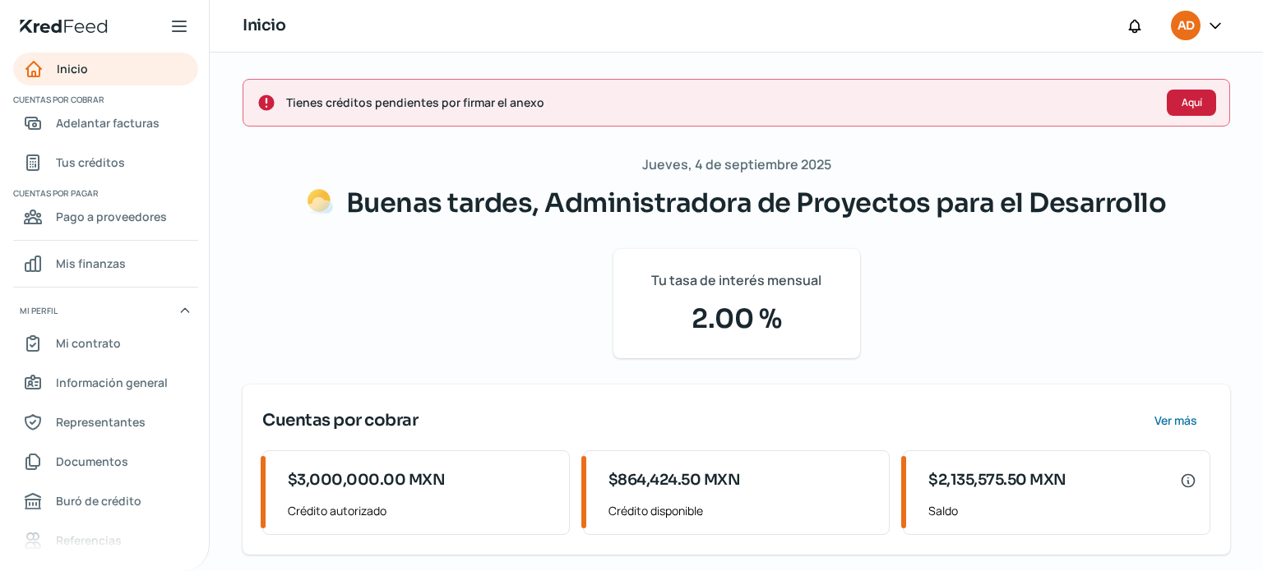  Describe the element at coordinates (105, 123) in the screenshot. I see `a: Adelantar facturas` at that location.